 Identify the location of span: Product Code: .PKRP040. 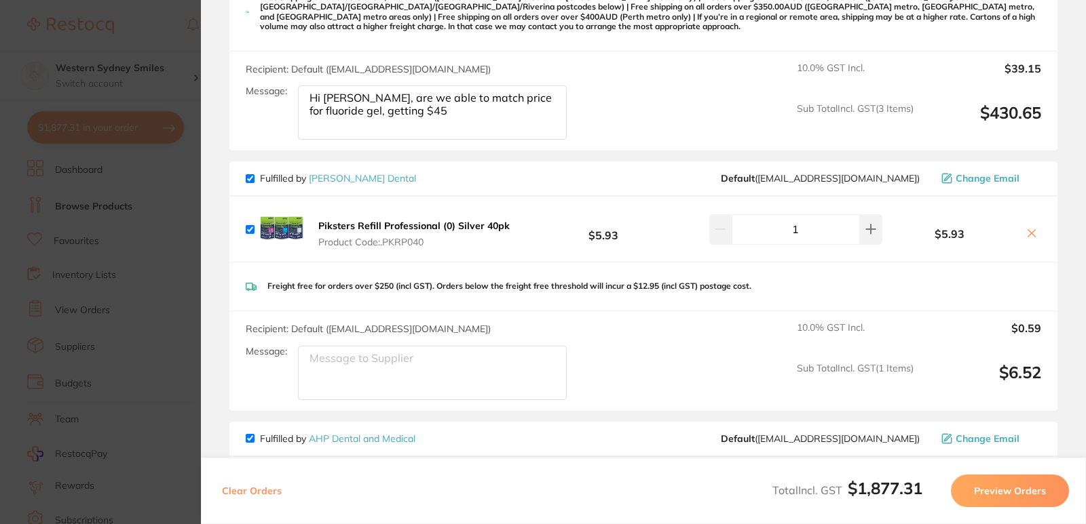
(414, 242).